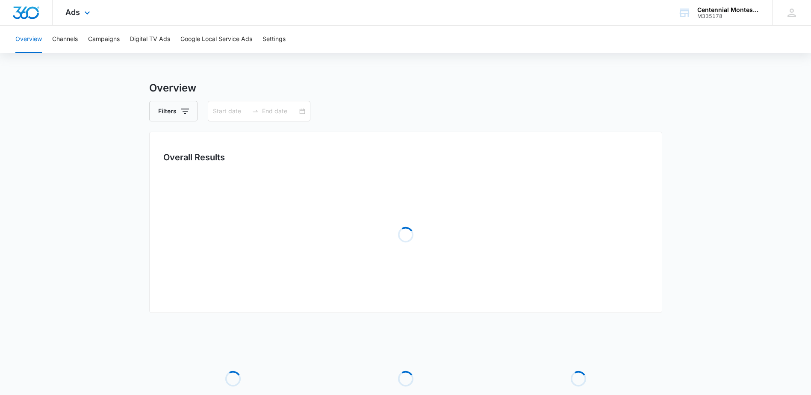  What do you see at coordinates (194, 157) in the screenshot?
I see `h3: Overall Results` at bounding box center [194, 157].